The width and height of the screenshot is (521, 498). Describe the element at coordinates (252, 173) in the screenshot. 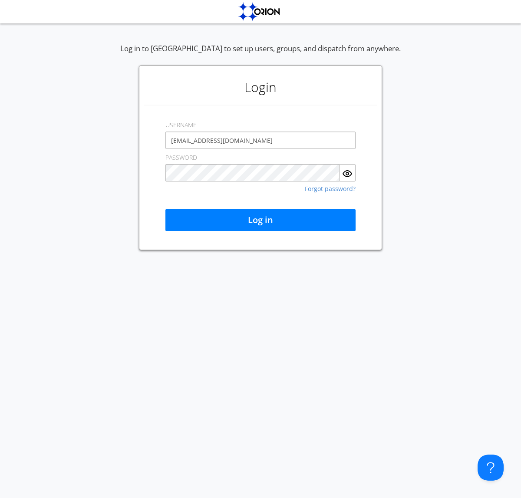

I see `input: Password` at that location.